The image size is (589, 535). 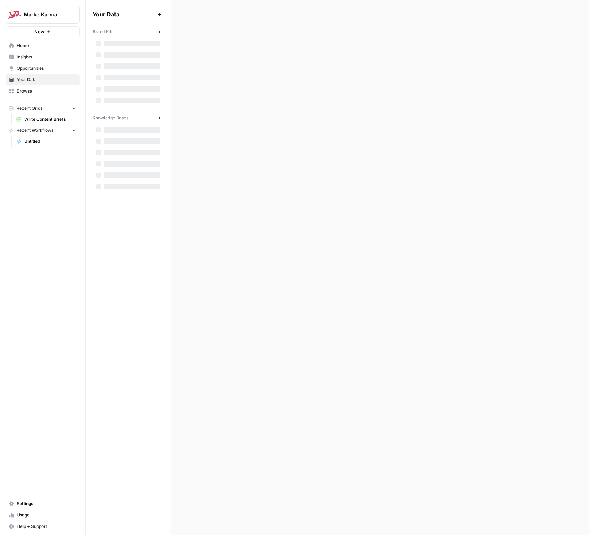 I want to click on span: Insights, so click(x=46, y=57).